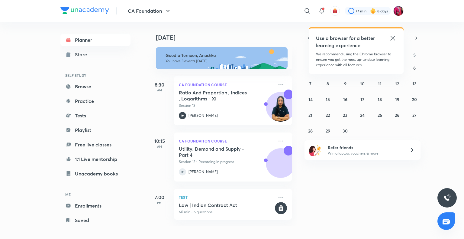  What do you see at coordinates (373, 11) in the screenshot?
I see `img: streak` at bounding box center [373, 11].